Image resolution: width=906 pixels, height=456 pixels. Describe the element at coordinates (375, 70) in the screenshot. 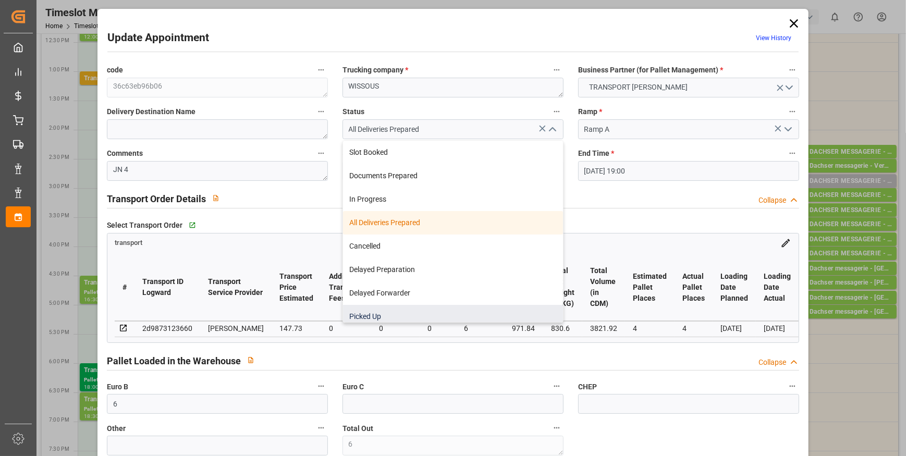

I see `span: Trucking company` at that location.